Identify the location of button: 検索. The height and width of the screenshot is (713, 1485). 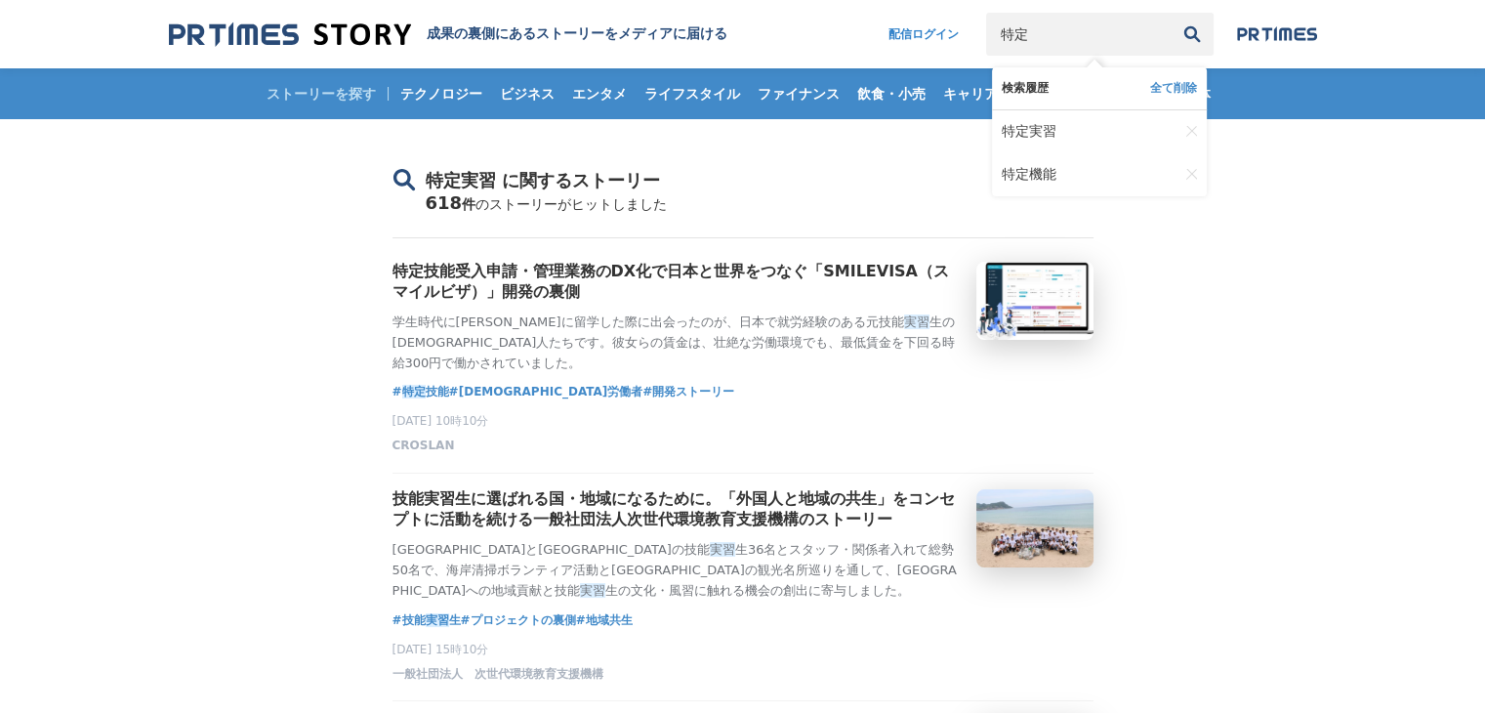
(1192, 34).